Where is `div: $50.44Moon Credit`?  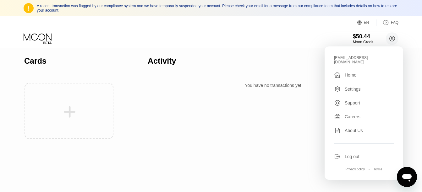 div: $50.44Moon Credit is located at coordinates (363, 39).